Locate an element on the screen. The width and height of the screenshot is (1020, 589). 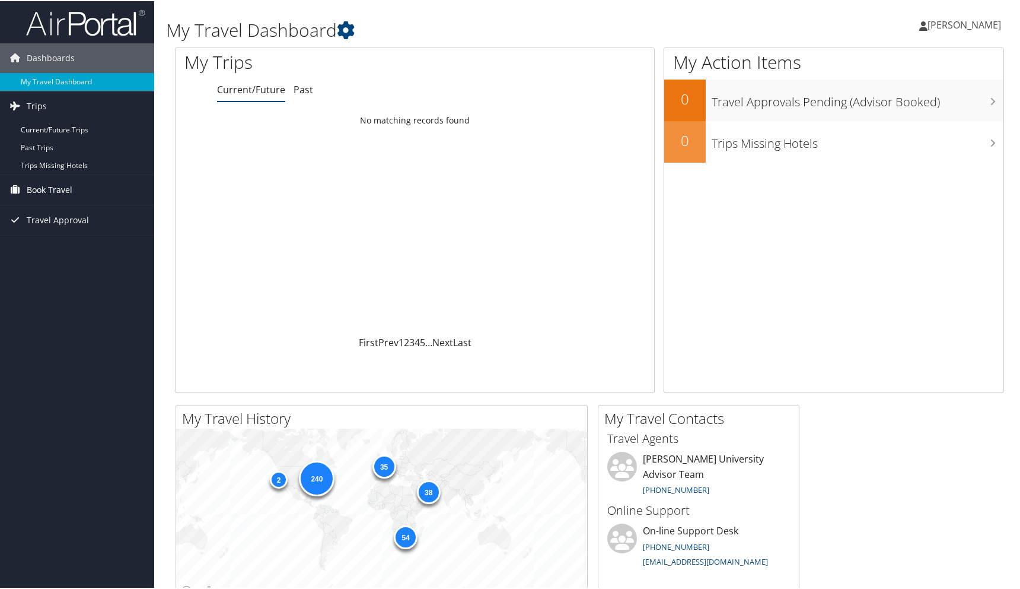
h3: Travel Approvals Pending (Advisor Booked) is located at coordinates (858, 98).